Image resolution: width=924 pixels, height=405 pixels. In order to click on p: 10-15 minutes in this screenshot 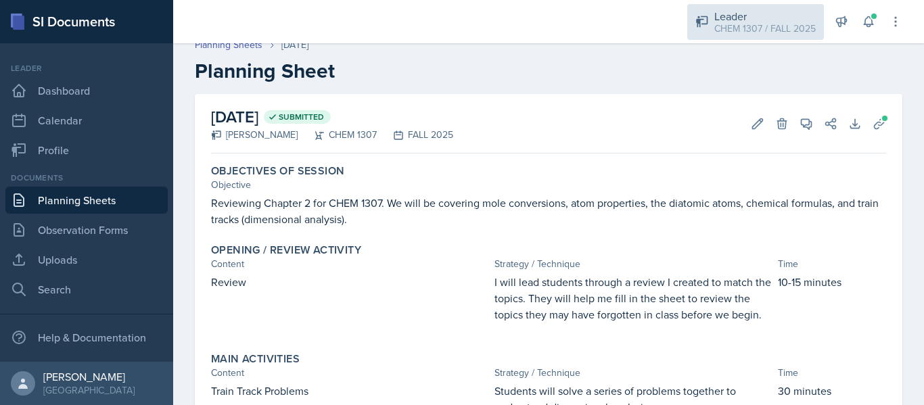, I will do `click(832, 282)`.